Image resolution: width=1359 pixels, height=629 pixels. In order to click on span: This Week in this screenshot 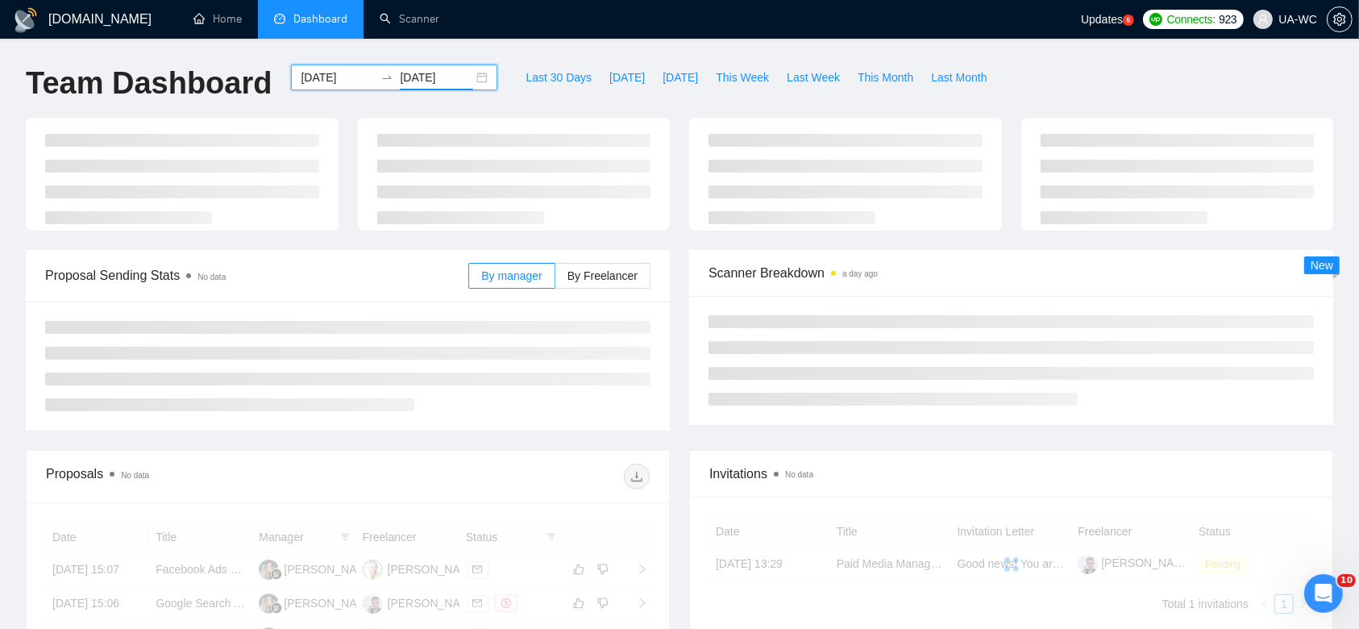, I will do `click(742, 77)`.